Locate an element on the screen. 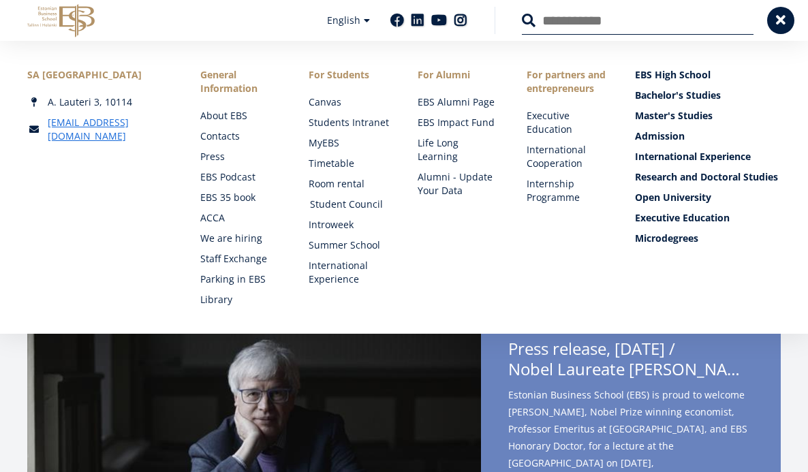 This screenshot has width=808, height=472. a: About EBS is located at coordinates (241, 116).